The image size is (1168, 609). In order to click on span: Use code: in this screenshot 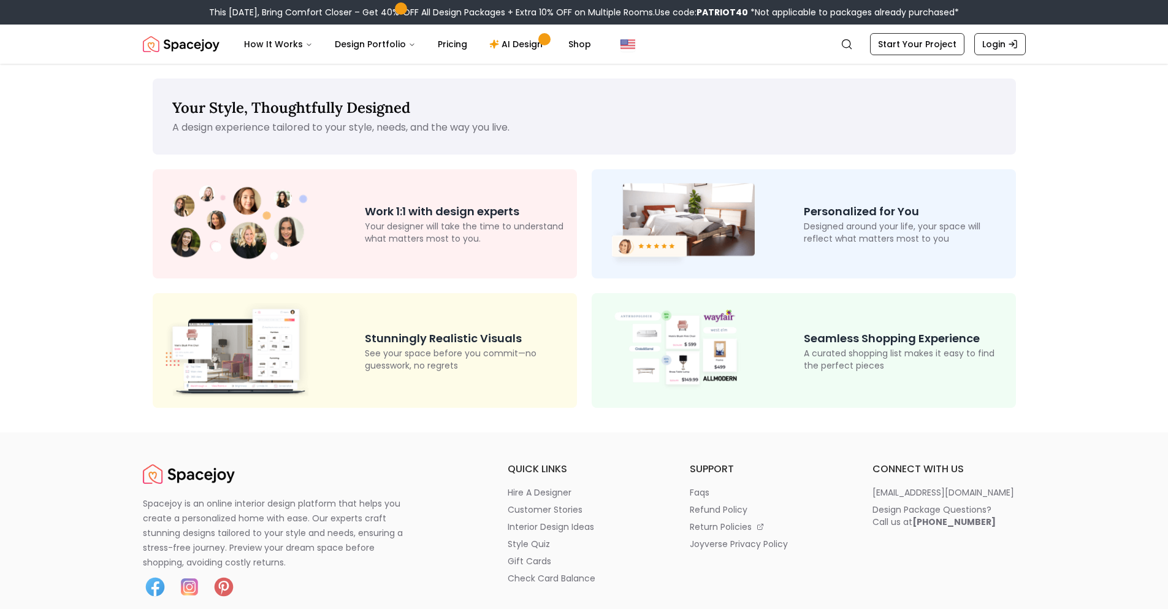, I will do `click(701, 12)`.